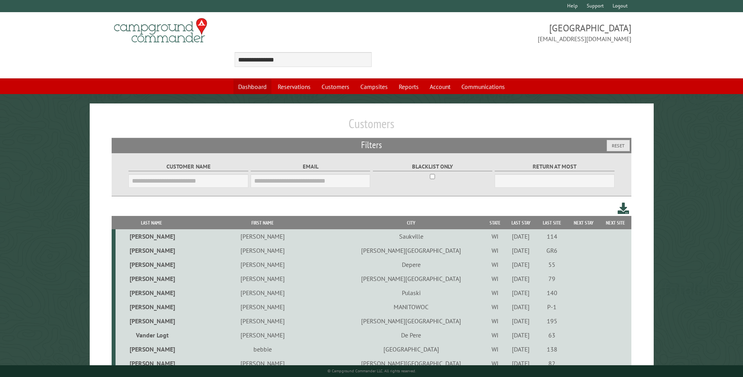 The height and width of the screenshot is (377, 743). What do you see at coordinates (372, 370) in the screenshot?
I see `small: © Campground Commander LLC. All rights reserved.` at bounding box center [372, 370].